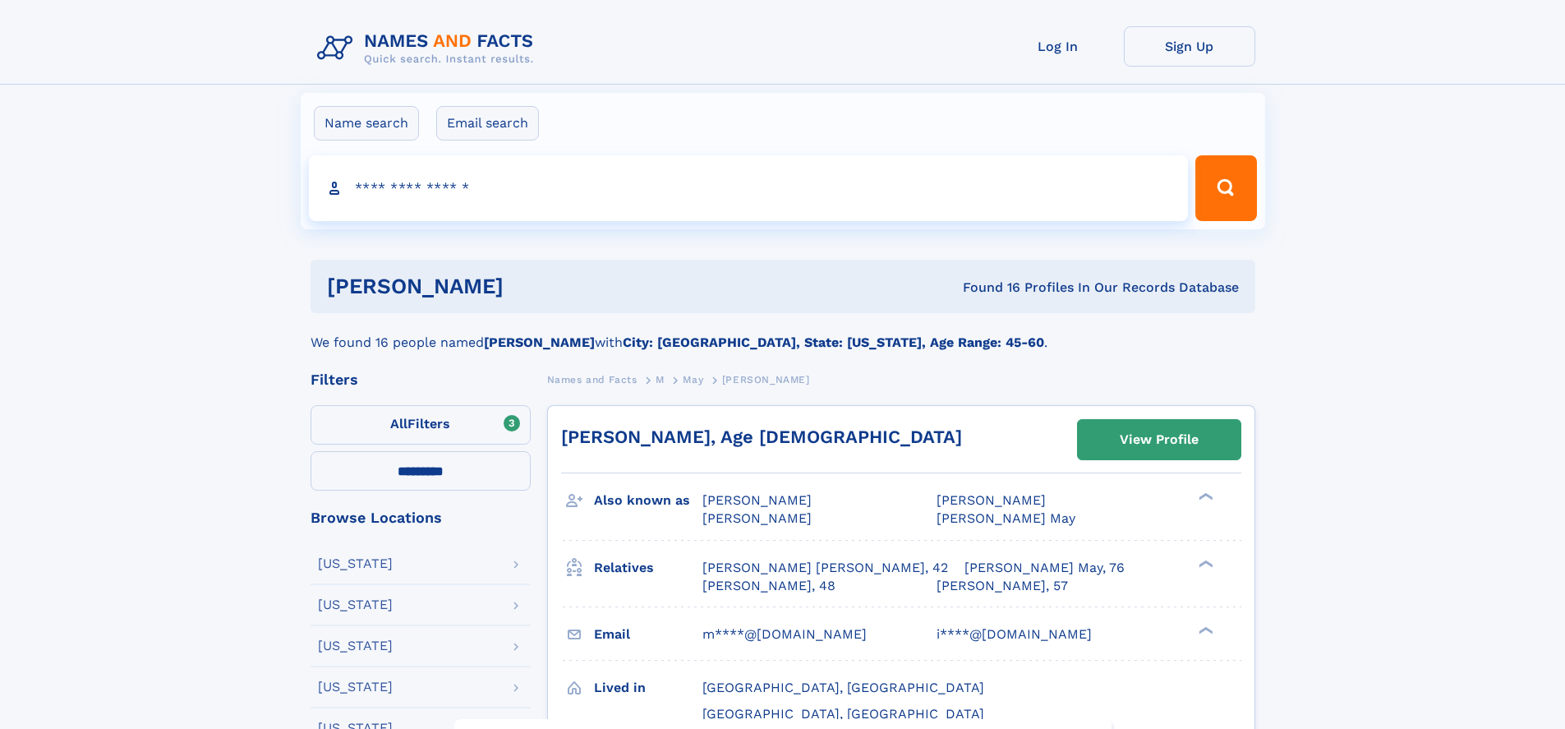  Describe the element at coordinates (648, 500) in the screenshot. I see `h3: Also known as` at that location.